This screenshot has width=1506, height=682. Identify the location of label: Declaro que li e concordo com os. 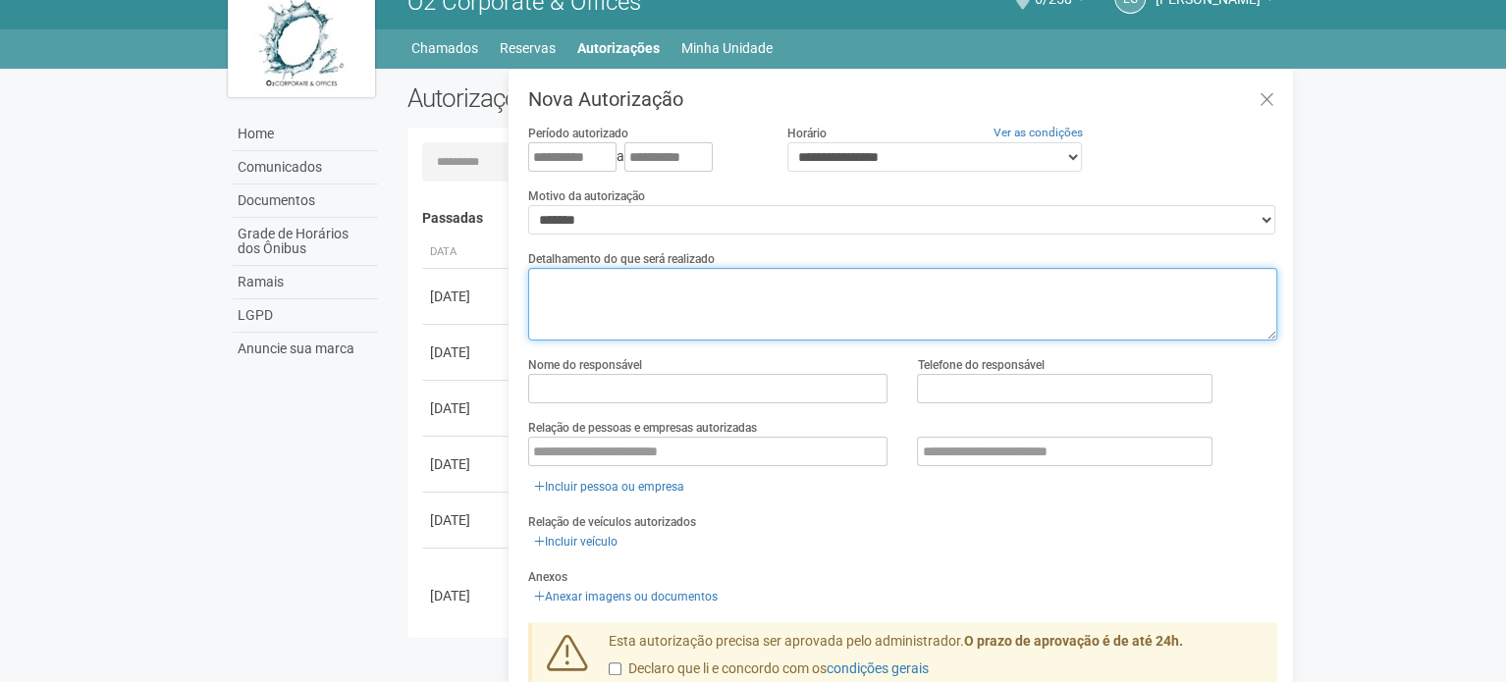
(769, 670).